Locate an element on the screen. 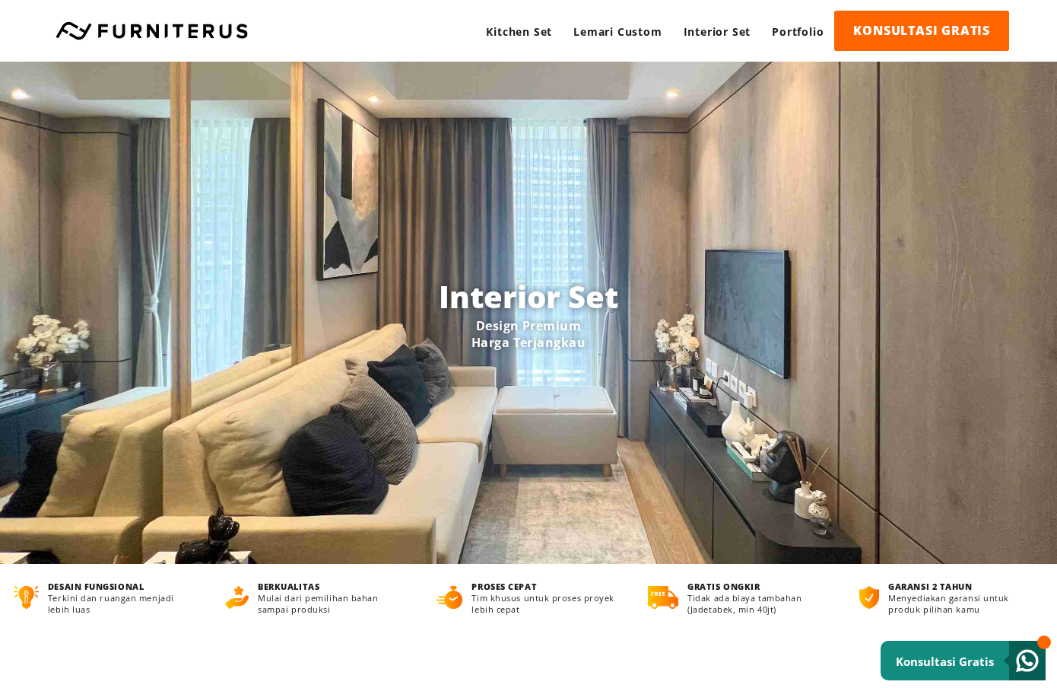 This screenshot has width=1057, height=688. p: Tidak ada biaya tambahan (Jadetabek, min 40jt) is located at coordinates (759, 603).